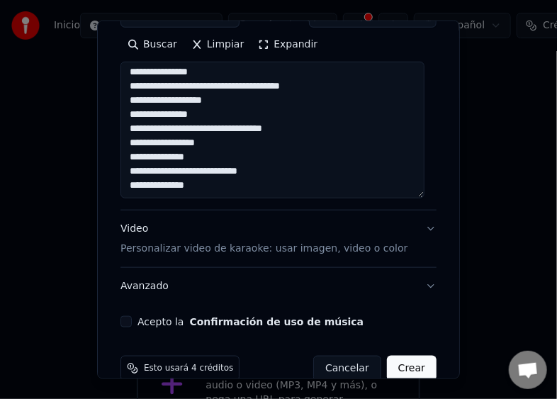 The height and width of the screenshot is (399, 557). What do you see at coordinates (277, 322) in the screenshot?
I see `button: Acepto la` at bounding box center [277, 322].